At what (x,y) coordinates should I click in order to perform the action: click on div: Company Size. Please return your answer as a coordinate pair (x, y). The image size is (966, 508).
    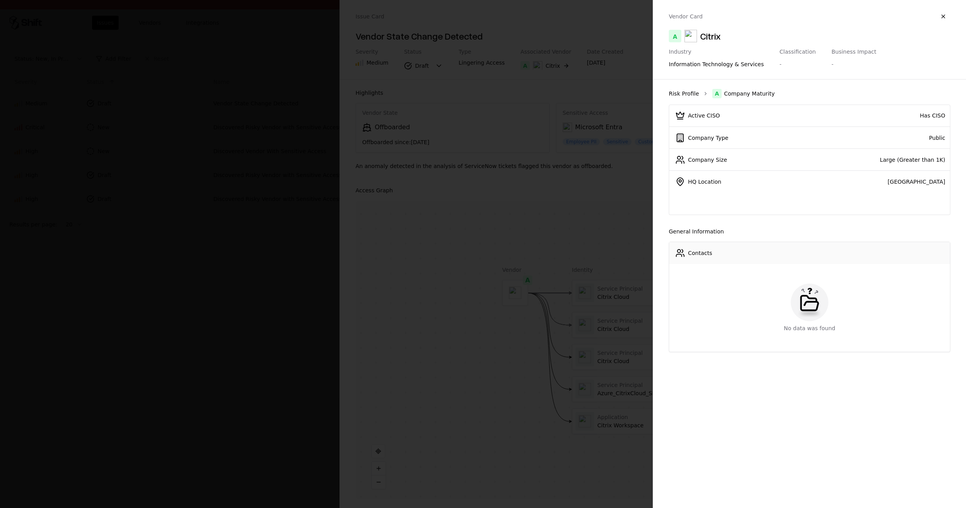
    Looking at the image, I should click on (708, 160).